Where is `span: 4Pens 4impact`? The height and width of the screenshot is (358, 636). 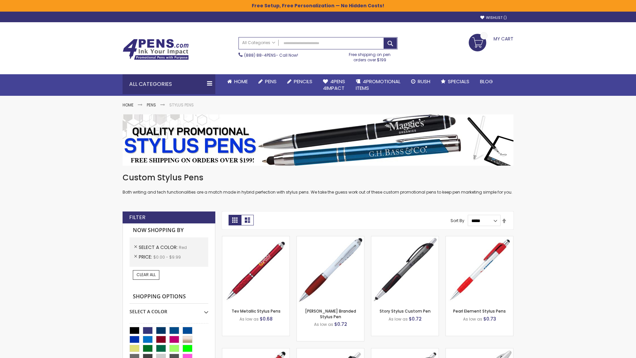 span: 4Pens 4impact is located at coordinates (334, 85).